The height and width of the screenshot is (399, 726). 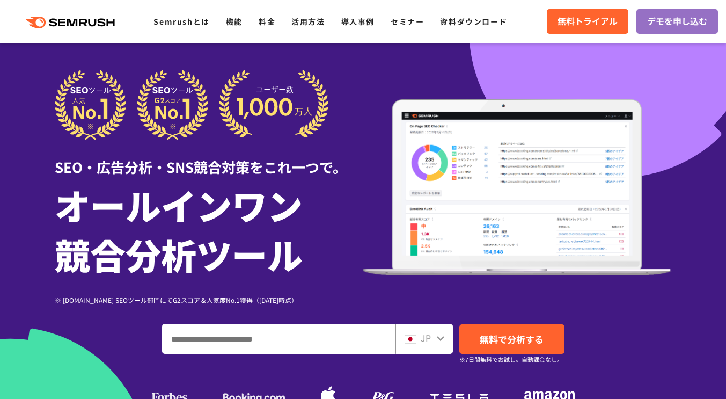 What do you see at coordinates (209, 158) in the screenshot?
I see `div: SEO・広告分析・SNS競合対策をこれ一つで。` at bounding box center [209, 158].